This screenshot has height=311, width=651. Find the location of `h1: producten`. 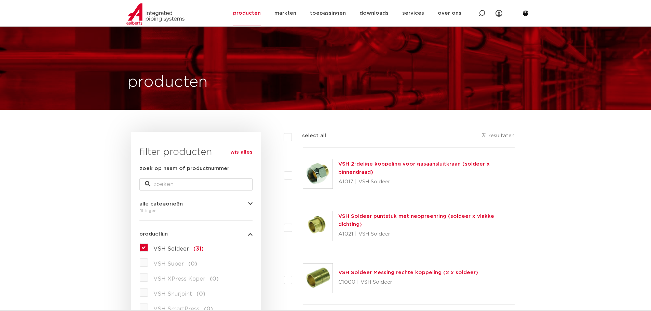

h1: producten is located at coordinates (167, 82).